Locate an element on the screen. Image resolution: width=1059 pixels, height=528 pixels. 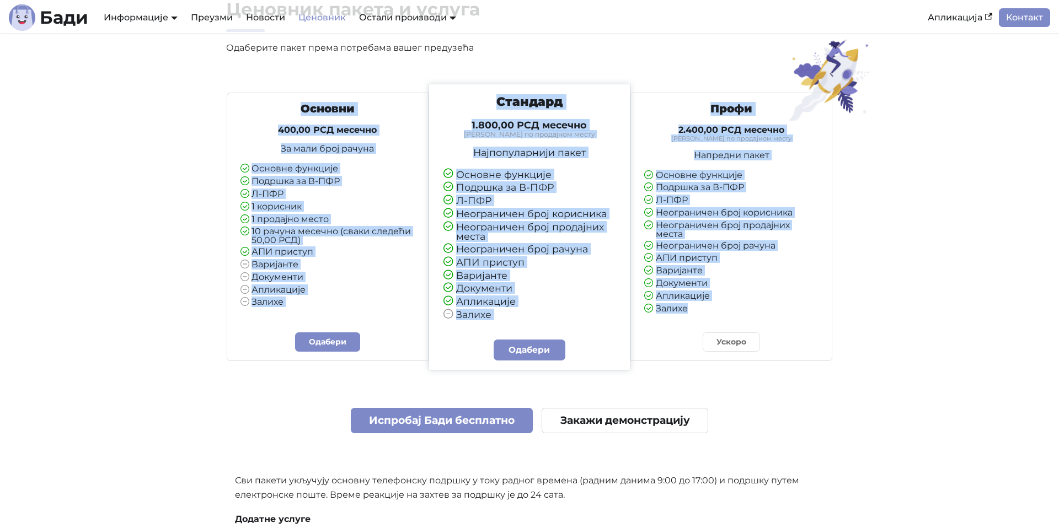
h4: 2.400,00 РСД месечно is located at coordinates (731, 130).